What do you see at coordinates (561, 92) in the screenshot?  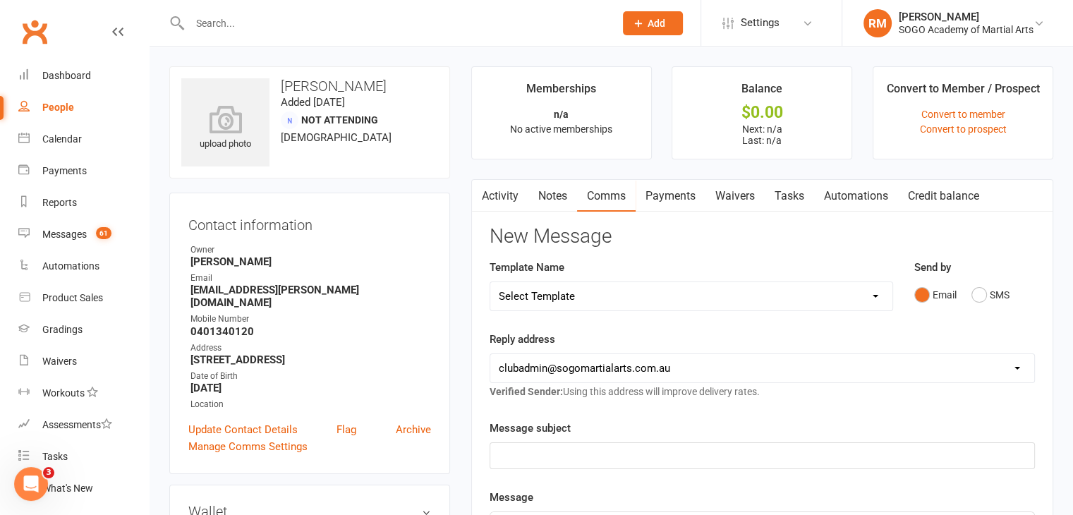 I see `div: Memberships` at bounding box center [561, 92].